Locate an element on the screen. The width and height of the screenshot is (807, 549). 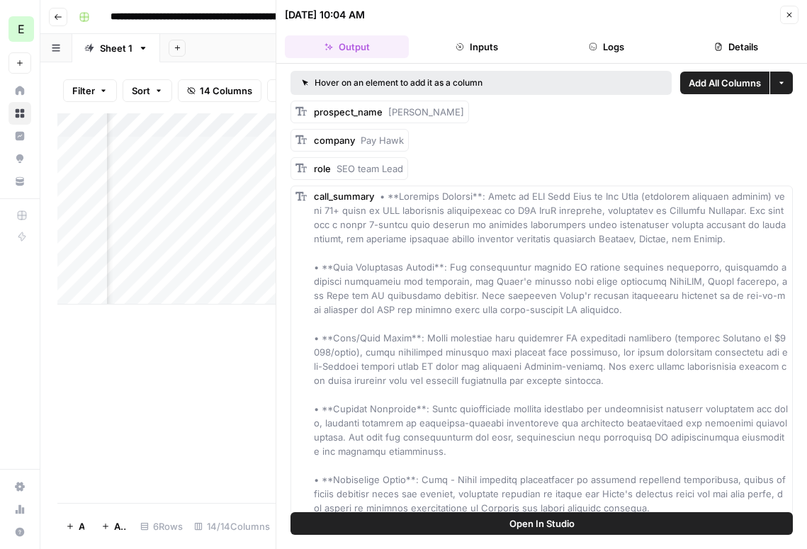
a: Opportunities is located at coordinates (20, 159).